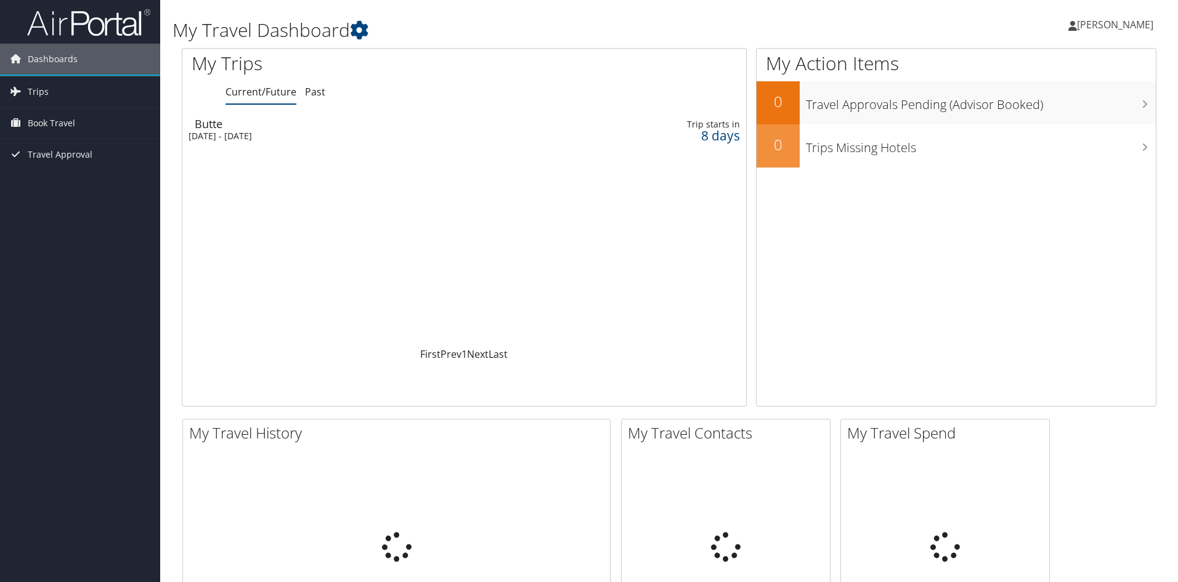 The height and width of the screenshot is (582, 1178). I want to click on h2: My Travel History, so click(399, 433).